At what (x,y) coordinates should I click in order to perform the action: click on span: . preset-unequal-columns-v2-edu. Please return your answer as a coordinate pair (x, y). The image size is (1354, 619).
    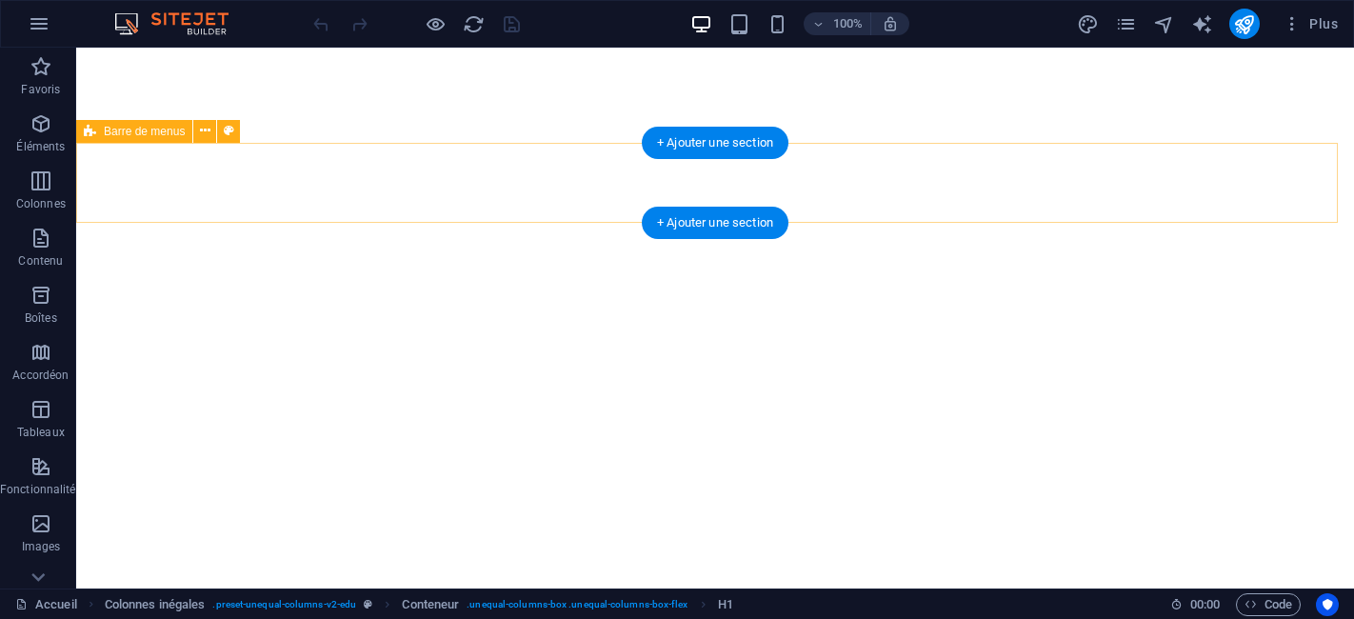
    Looking at the image, I should click on (284, 604).